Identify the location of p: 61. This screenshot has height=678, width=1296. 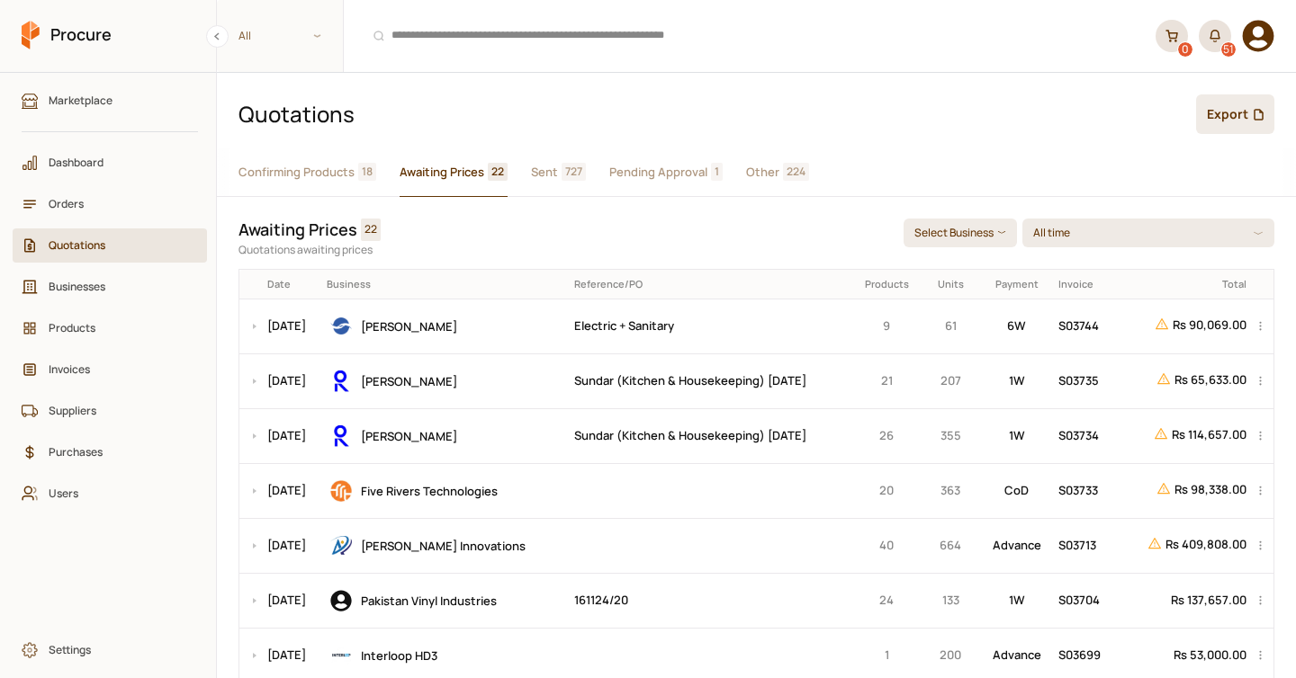
(950, 326).